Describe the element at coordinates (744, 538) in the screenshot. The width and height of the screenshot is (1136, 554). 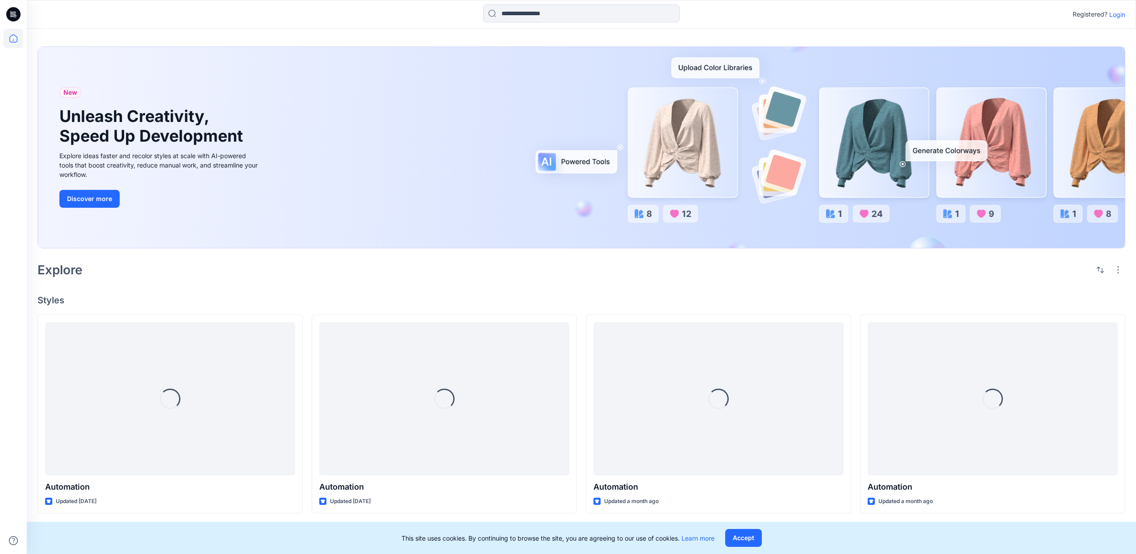
I see `button: Accept` at that location.